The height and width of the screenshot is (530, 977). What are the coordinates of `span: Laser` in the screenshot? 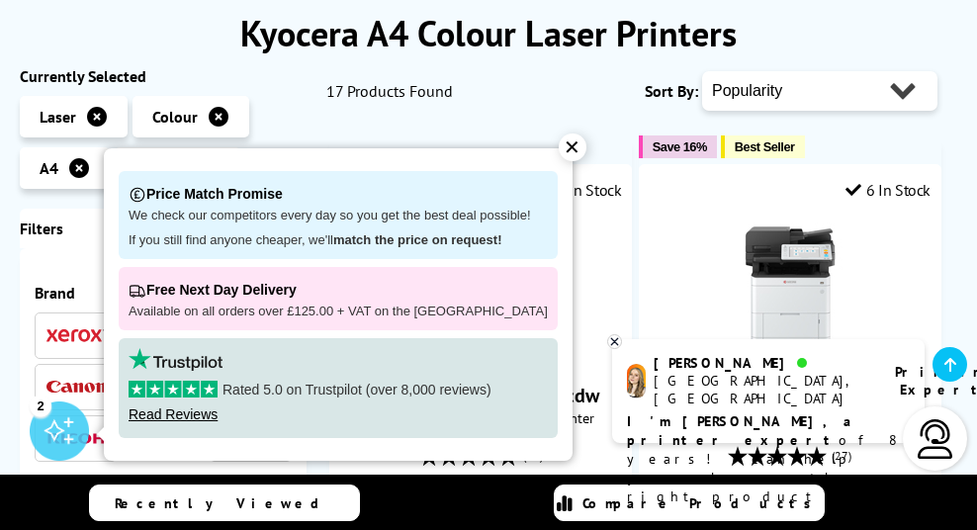 It's located at (57, 117).